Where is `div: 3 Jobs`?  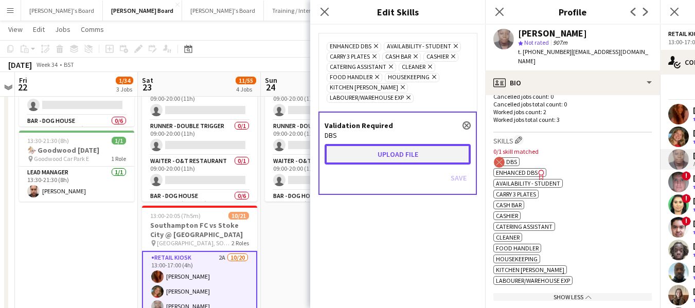 div: 3 Jobs is located at coordinates (125, 89).